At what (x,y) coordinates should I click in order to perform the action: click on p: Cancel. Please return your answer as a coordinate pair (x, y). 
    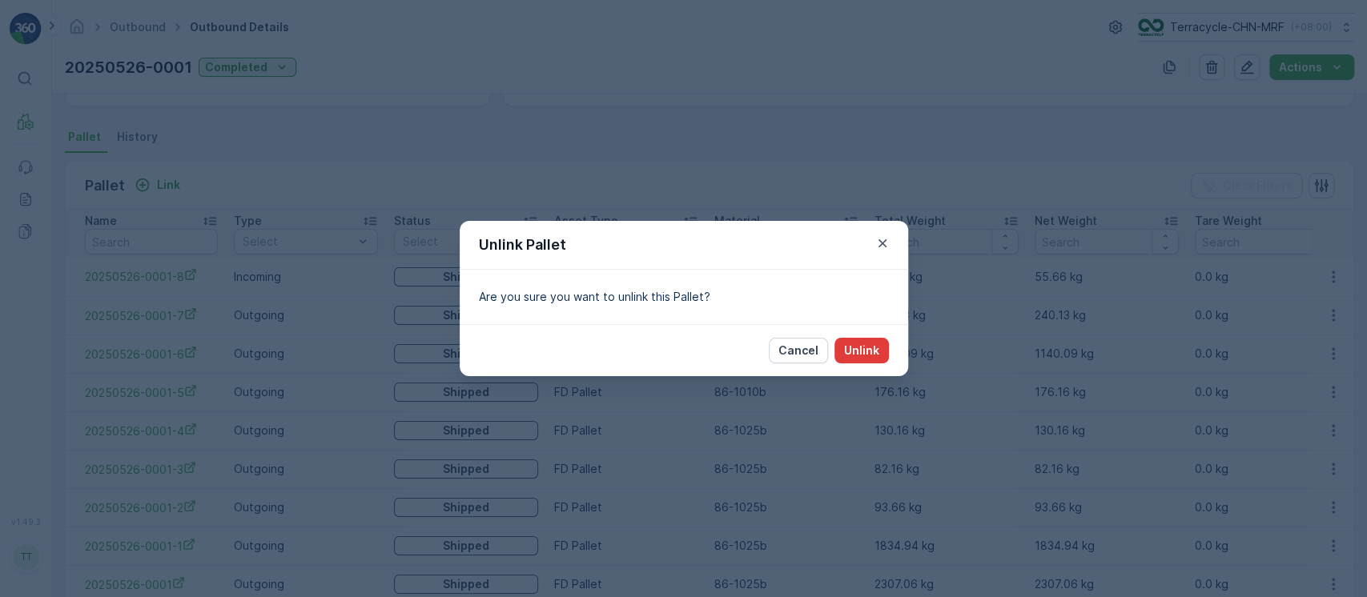
    Looking at the image, I should click on (798, 351).